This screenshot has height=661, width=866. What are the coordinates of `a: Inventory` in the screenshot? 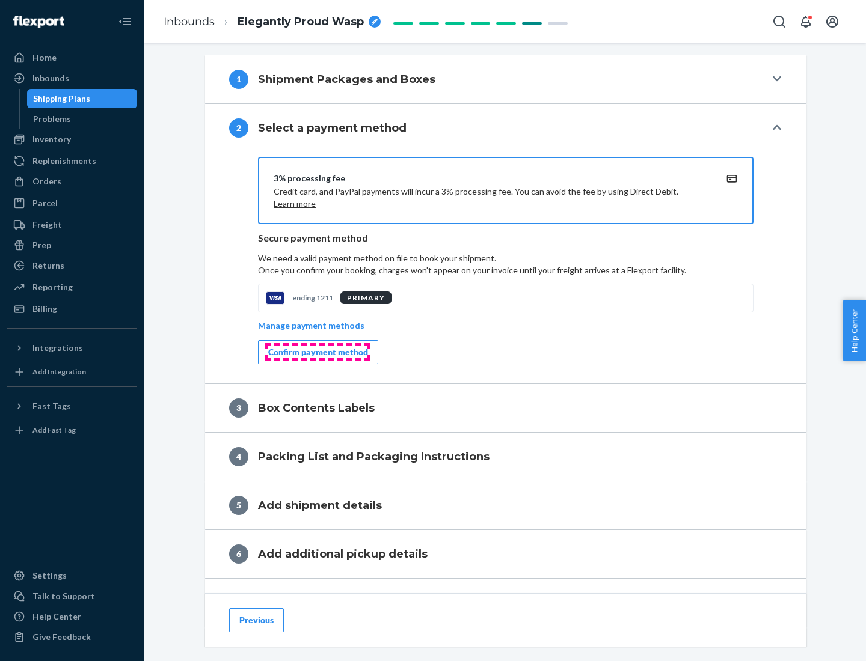 It's located at (72, 139).